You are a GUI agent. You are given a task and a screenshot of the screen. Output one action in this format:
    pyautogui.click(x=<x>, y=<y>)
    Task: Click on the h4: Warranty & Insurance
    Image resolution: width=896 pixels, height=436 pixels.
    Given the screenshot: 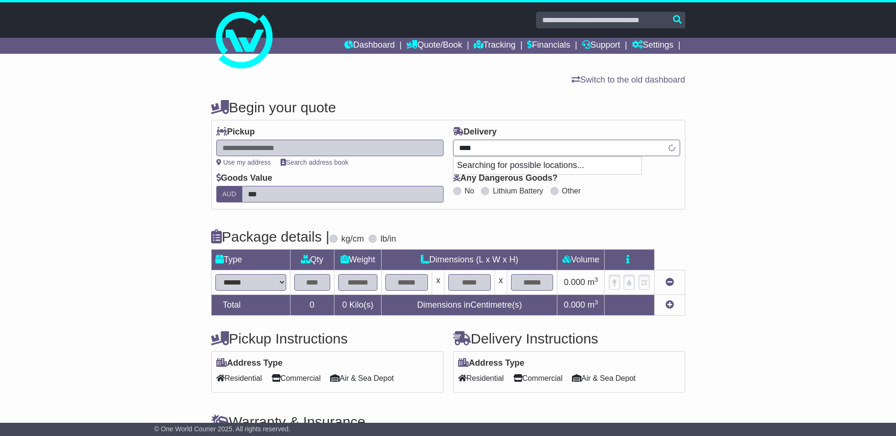 What is the action you would take?
    pyautogui.click(x=448, y=422)
    